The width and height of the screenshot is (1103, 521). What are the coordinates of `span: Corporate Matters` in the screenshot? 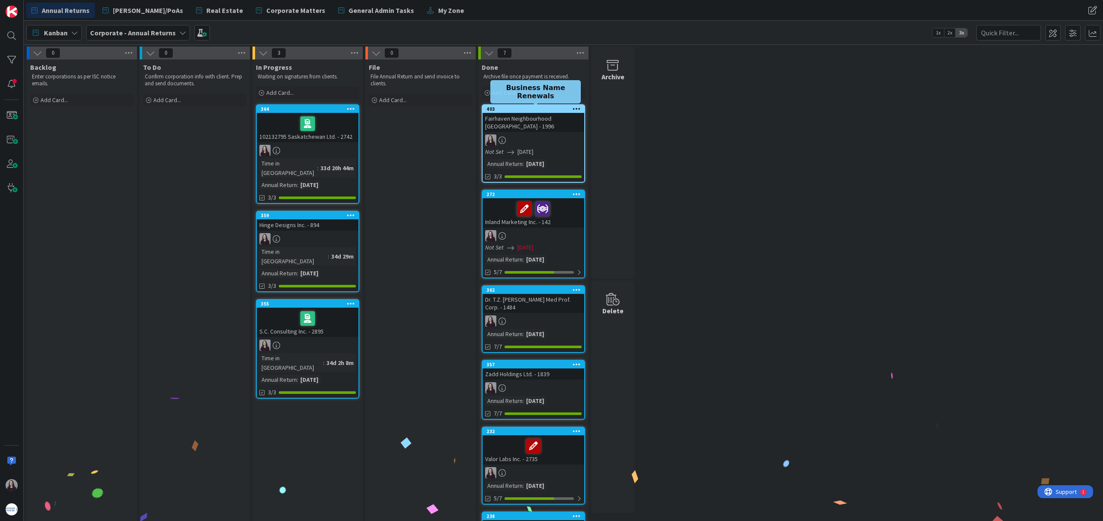 It's located at (296, 10).